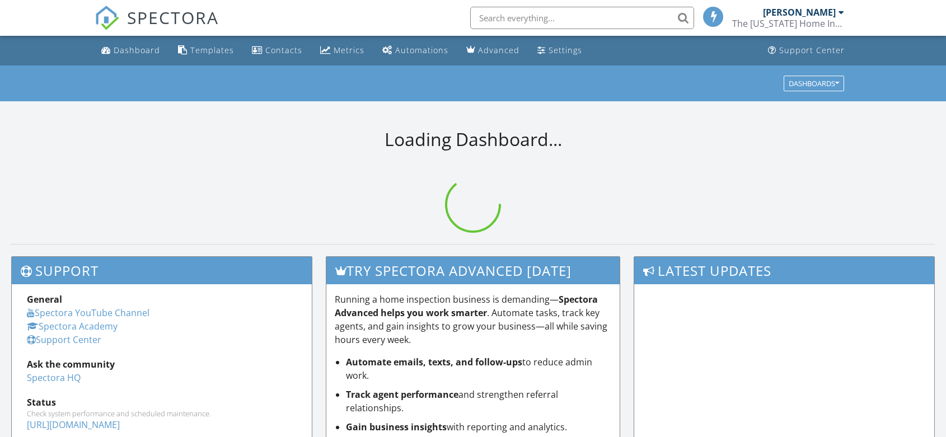  What do you see at coordinates (478, 369) in the screenshot?
I see `li: to reduce admin work.` at bounding box center [478, 369].